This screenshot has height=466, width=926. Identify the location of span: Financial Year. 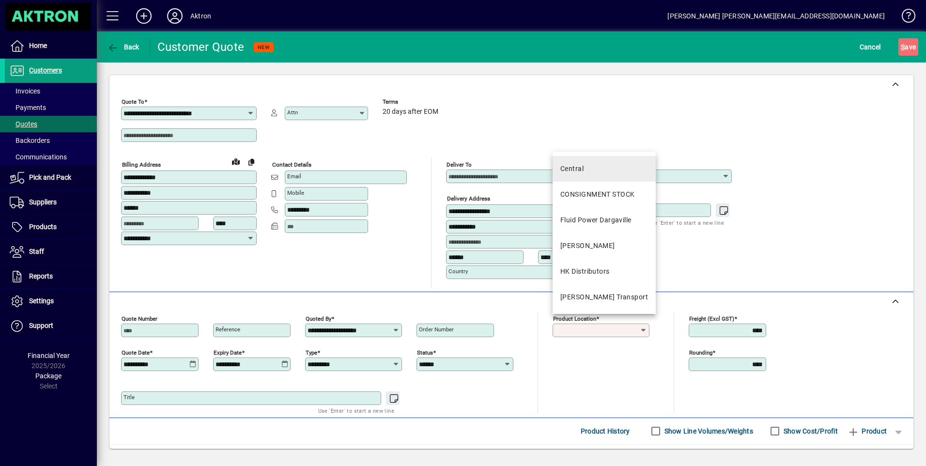
(48, 356).